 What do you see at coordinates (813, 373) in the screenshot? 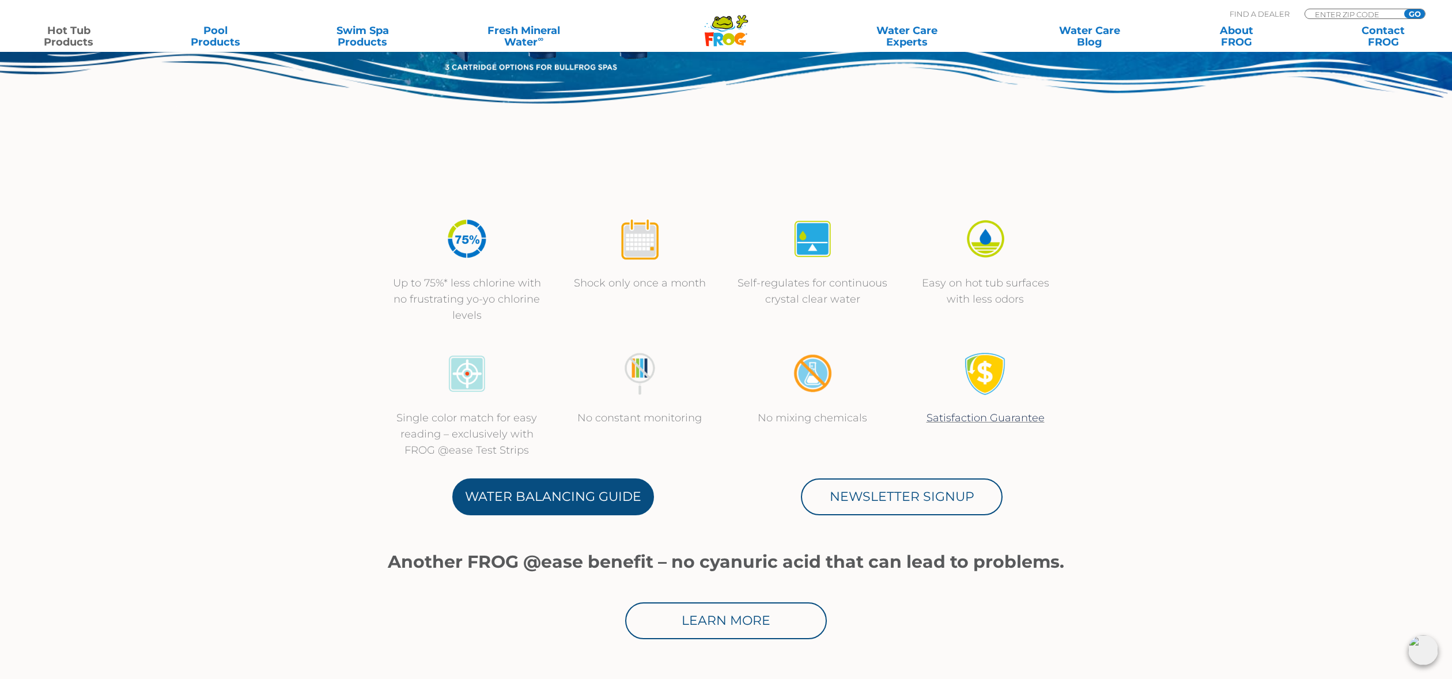
I see `img: no-mixing1` at bounding box center [813, 373].